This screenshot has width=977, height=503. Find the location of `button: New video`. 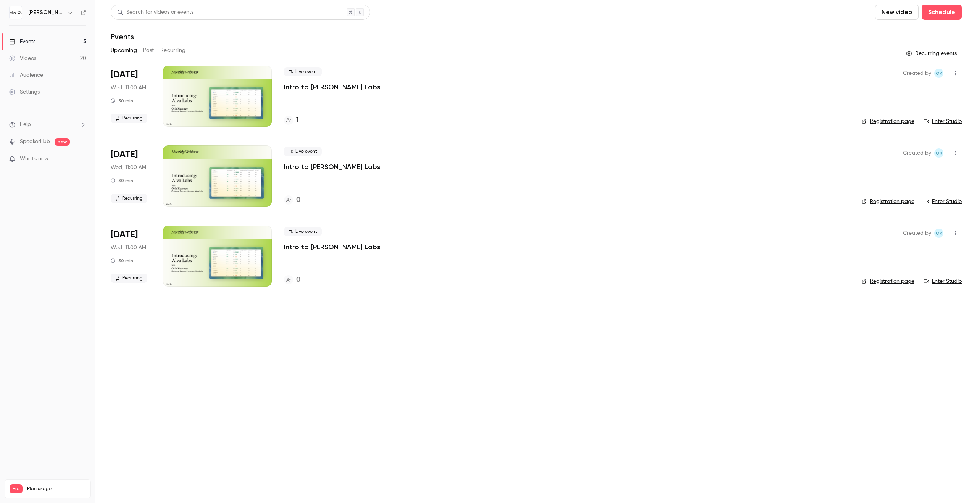

button: New video is located at coordinates (897, 12).